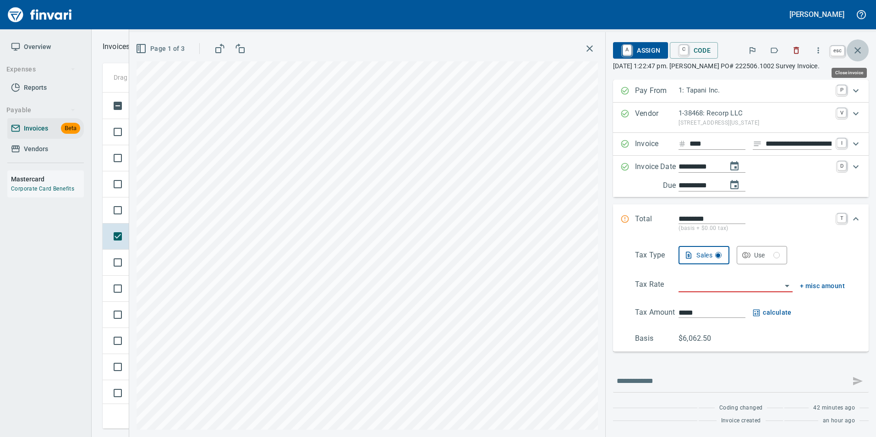 This screenshot has height=437, width=876. Describe the element at coordinates (757, 144) in the screenshot. I see `svg: Invoice description` at that location.